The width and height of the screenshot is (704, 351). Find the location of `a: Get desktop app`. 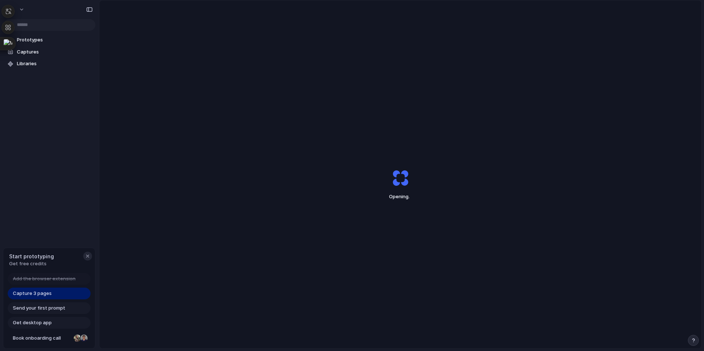

a: Get desktop app is located at coordinates (49, 323).